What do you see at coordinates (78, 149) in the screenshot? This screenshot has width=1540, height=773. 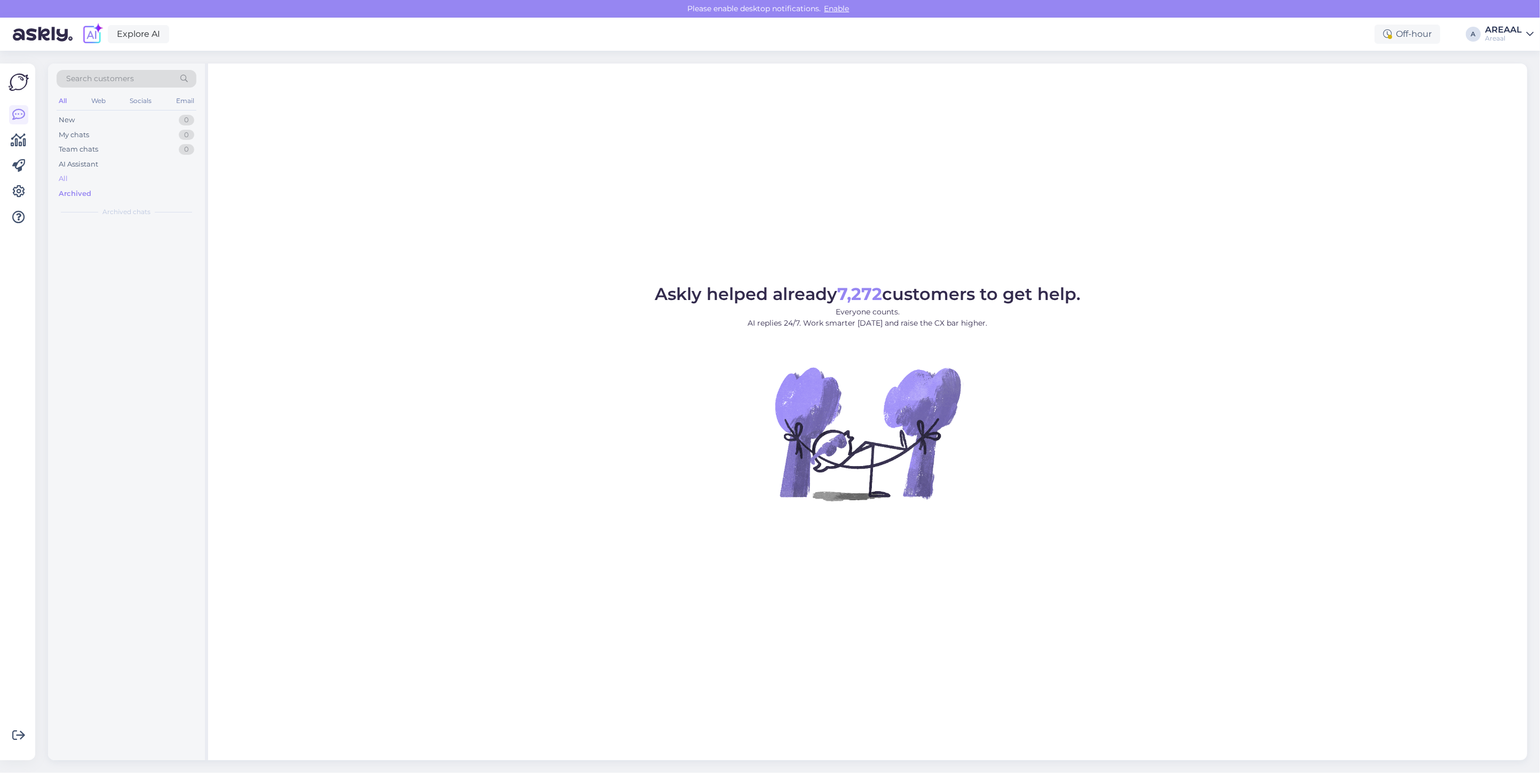 I see `div: Team chats` at bounding box center [78, 149].